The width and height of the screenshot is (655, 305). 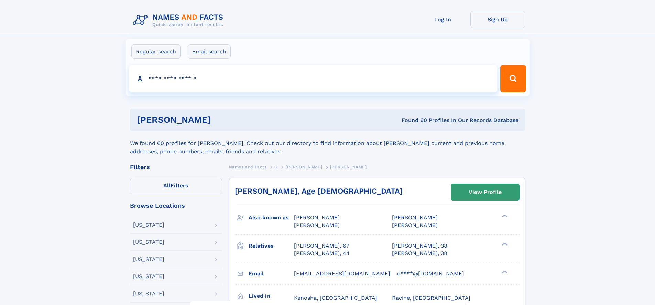 I want to click on h3: Lived in, so click(x=271, y=296).